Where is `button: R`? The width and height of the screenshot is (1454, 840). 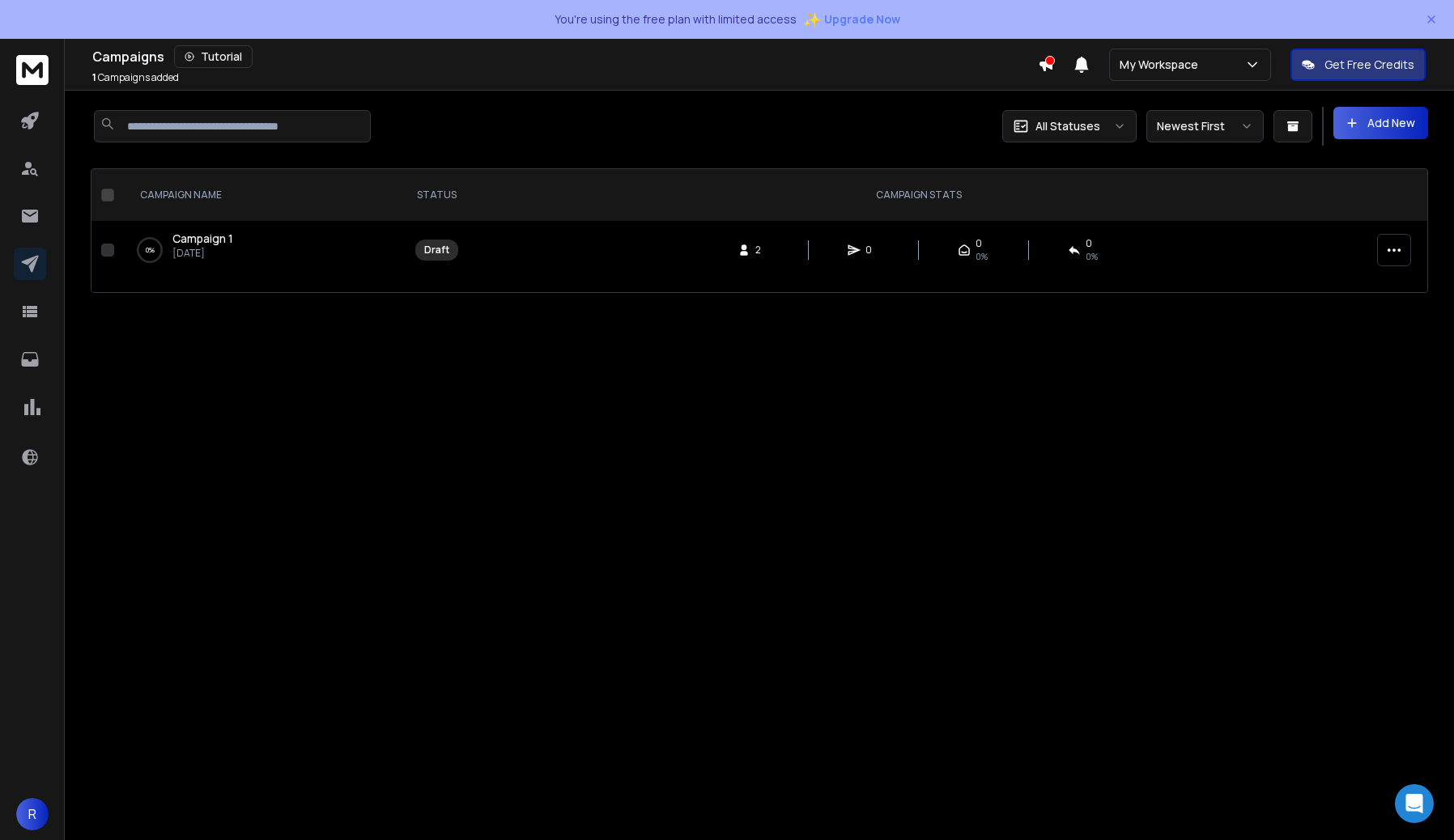 button: R is located at coordinates (33, 814).